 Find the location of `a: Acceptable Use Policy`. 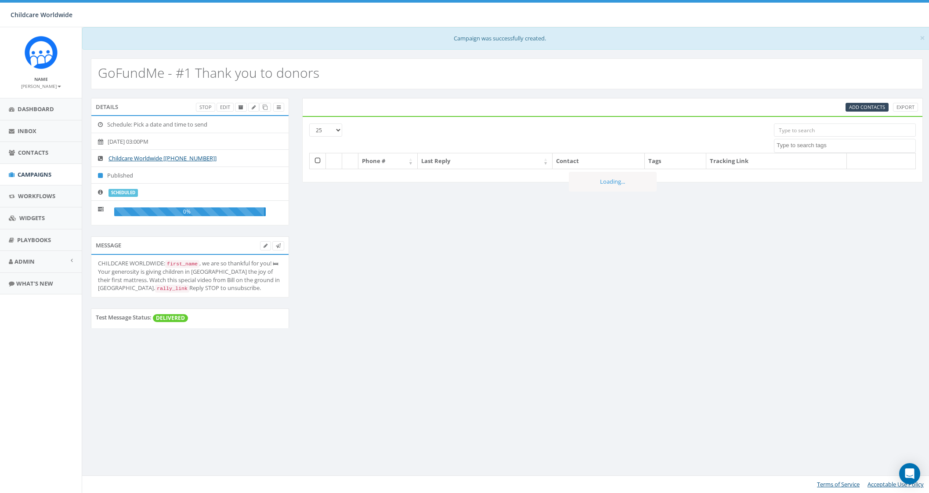

a: Acceptable Use Policy is located at coordinates (896, 484).